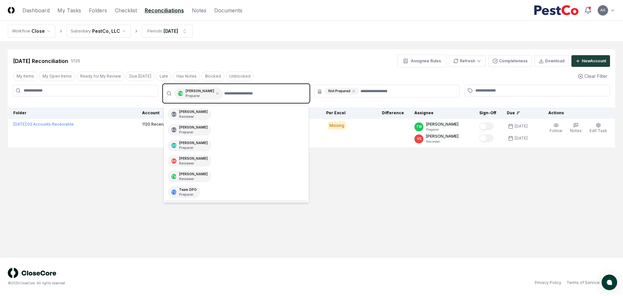  What do you see at coordinates (25, 76) in the screenshot?
I see `button: My Items` at bounding box center [25, 76].